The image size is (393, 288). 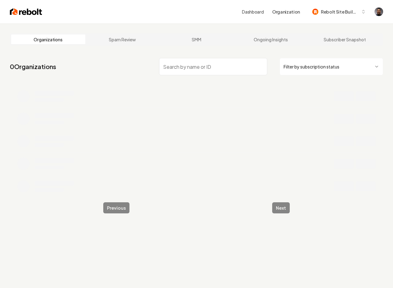 I want to click on button: Open user button, so click(x=379, y=12).